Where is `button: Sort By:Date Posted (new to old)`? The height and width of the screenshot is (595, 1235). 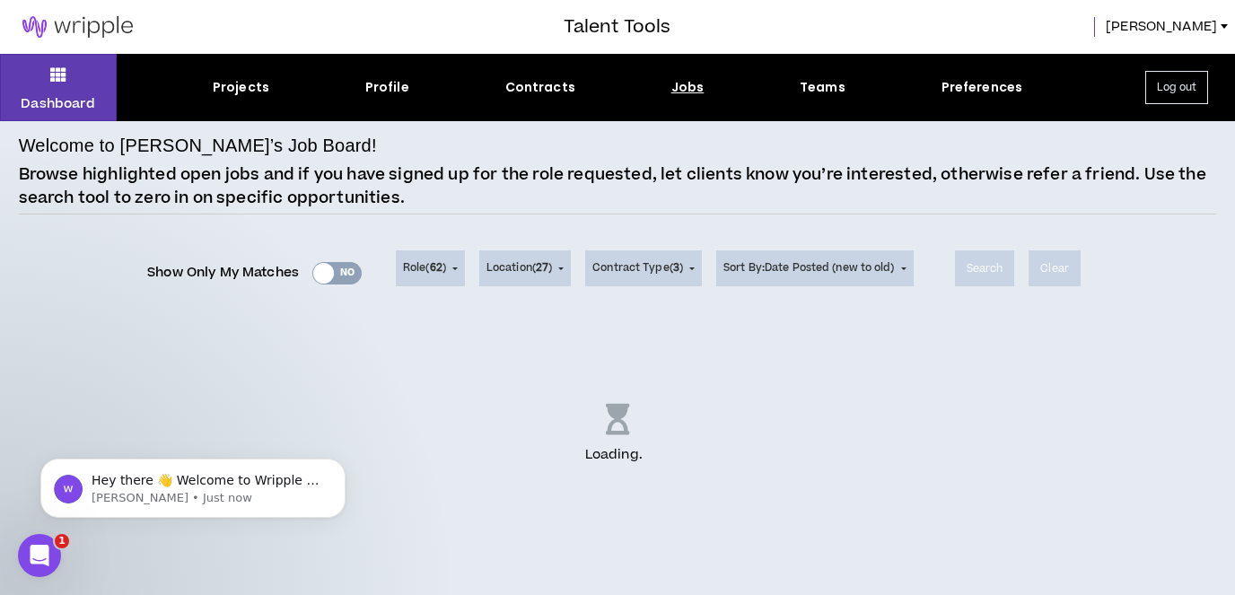
button: Sort By:Date Posted (new to old) is located at coordinates (815, 268).